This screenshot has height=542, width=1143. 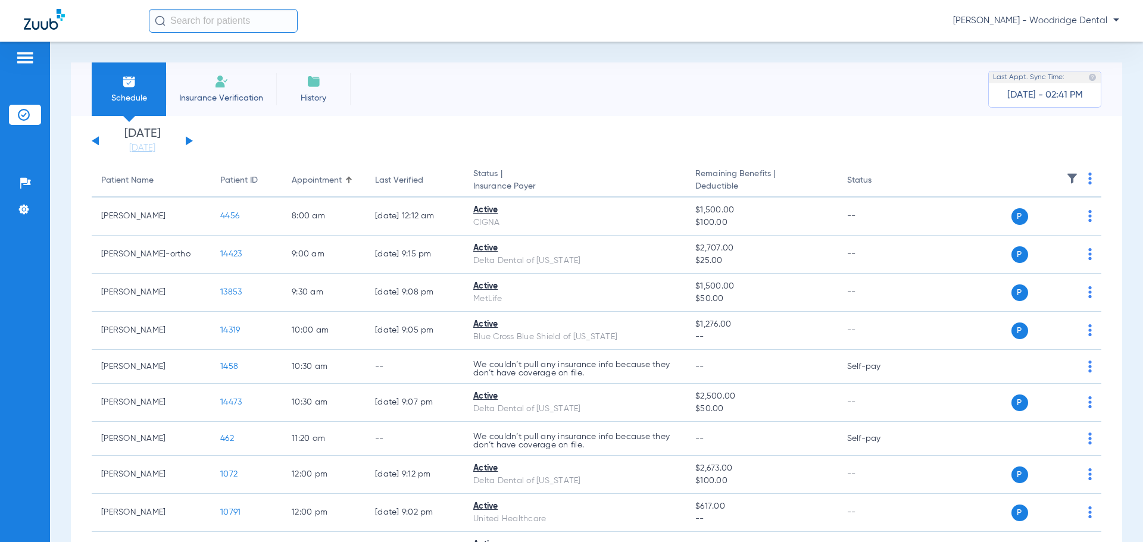 I want to click on td: 9:30 AM, so click(x=324, y=293).